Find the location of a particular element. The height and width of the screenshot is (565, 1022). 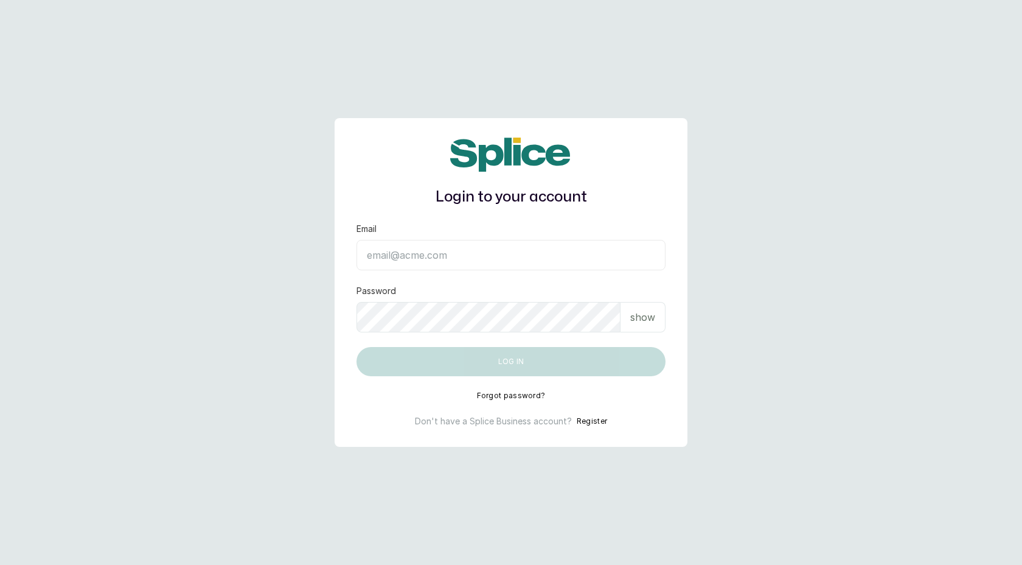

label: Email is located at coordinates (366, 229).